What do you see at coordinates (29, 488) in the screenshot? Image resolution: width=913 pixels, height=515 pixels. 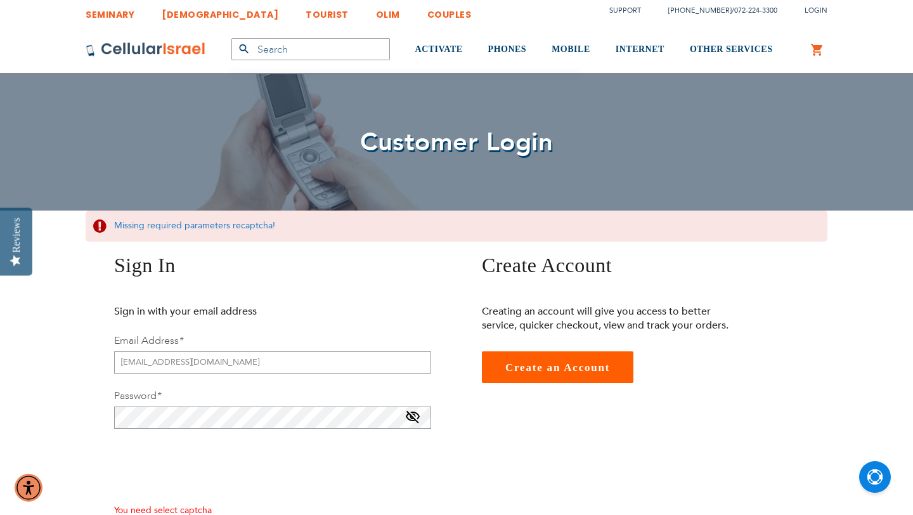 I see `div: Accessibility Menu` at bounding box center [29, 488].